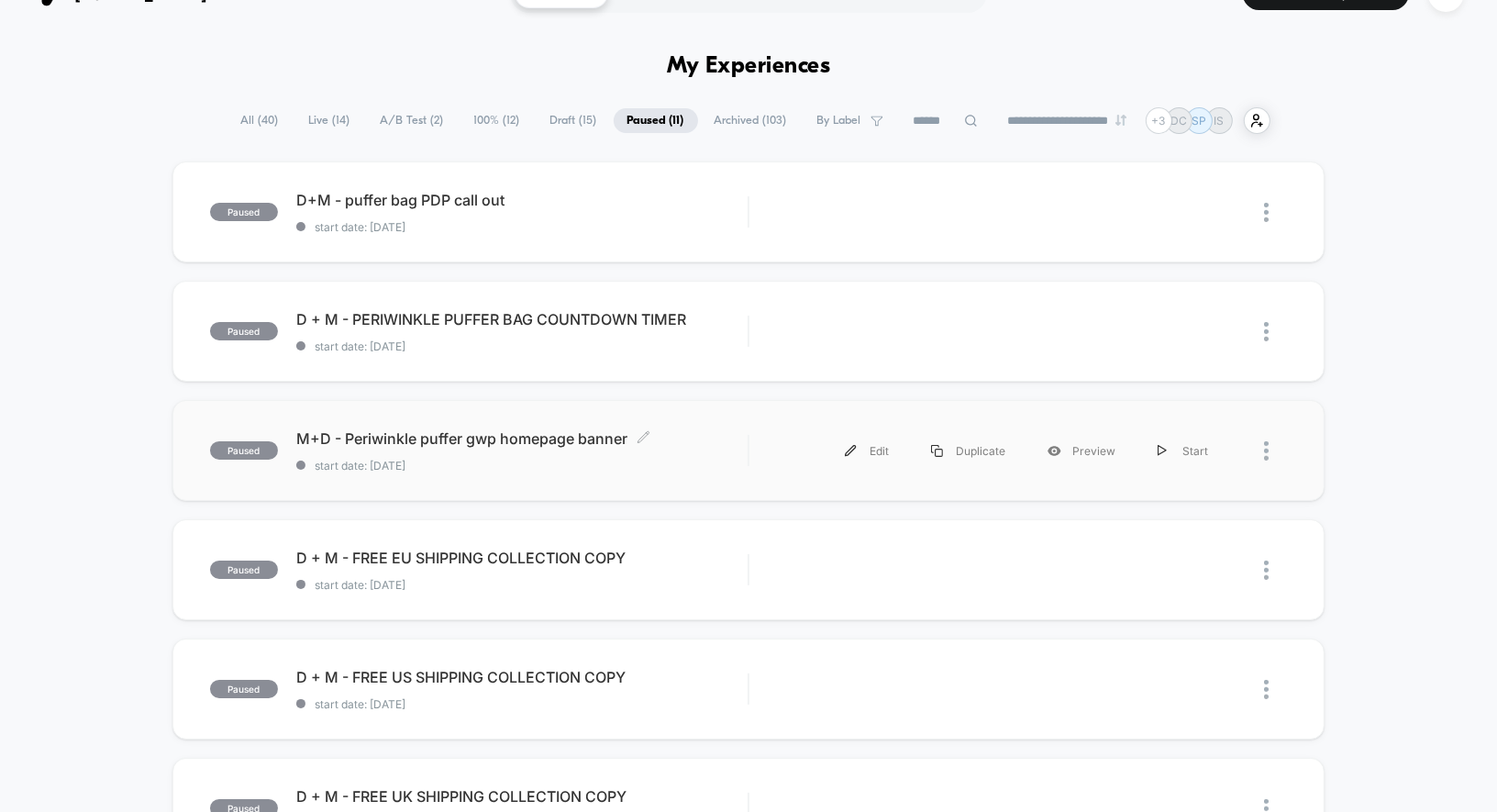  Describe the element at coordinates (497, 121) in the screenshot. I see `span: 100% ( 12 )` at that location.